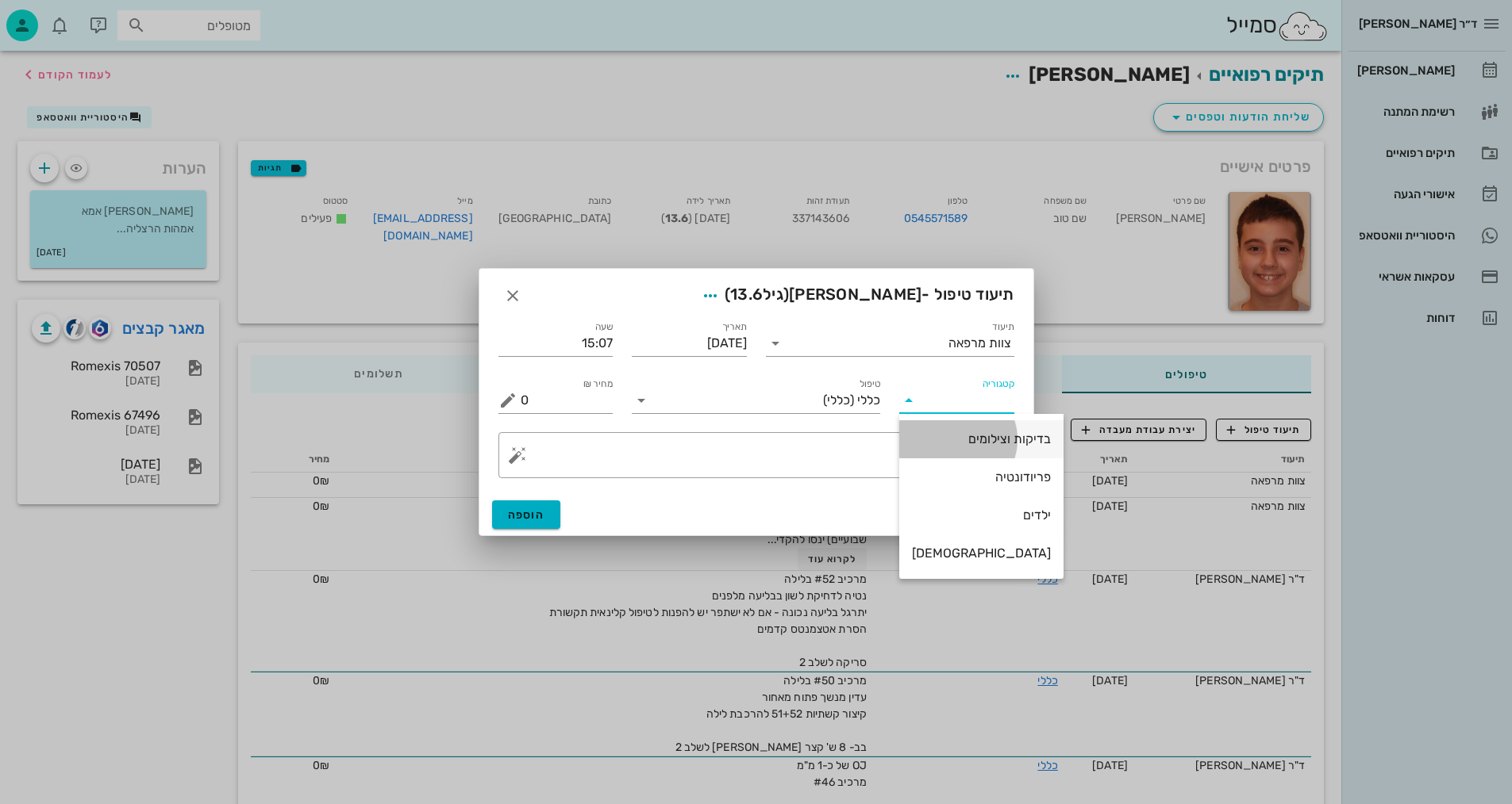 This screenshot has height=804, width=1512. Describe the element at coordinates (870, 383) in the screenshot. I see `label: טיפול` at that location.